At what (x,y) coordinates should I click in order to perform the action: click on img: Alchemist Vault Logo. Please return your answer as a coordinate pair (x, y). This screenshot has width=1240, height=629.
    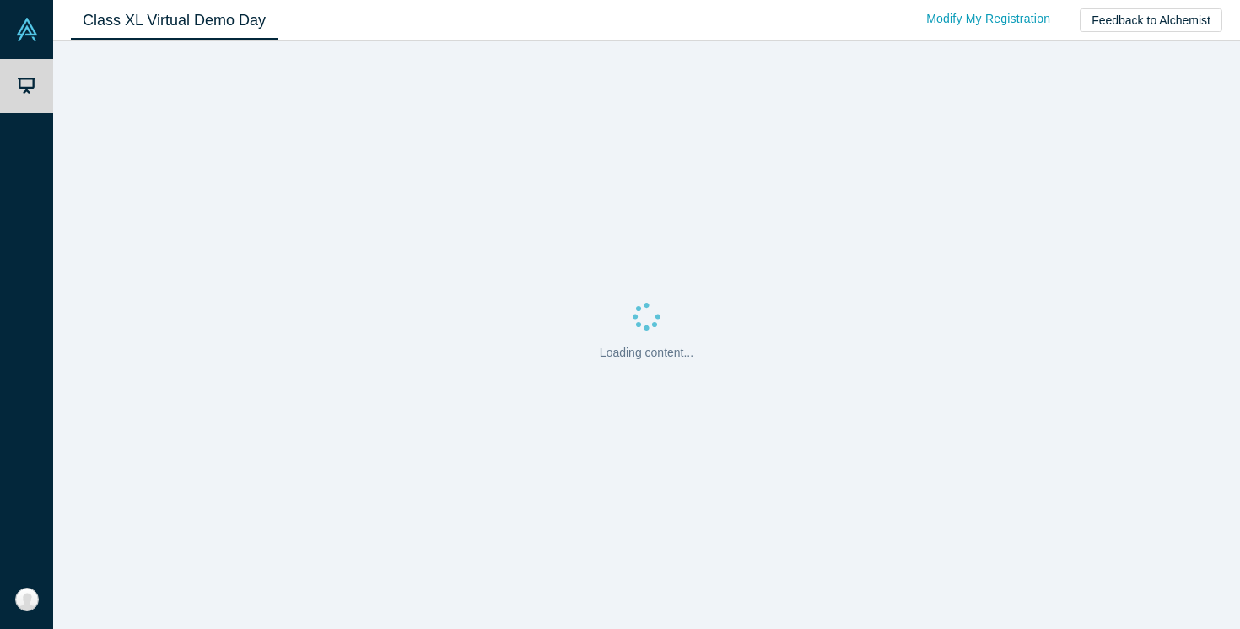
    Looking at the image, I should click on (27, 30).